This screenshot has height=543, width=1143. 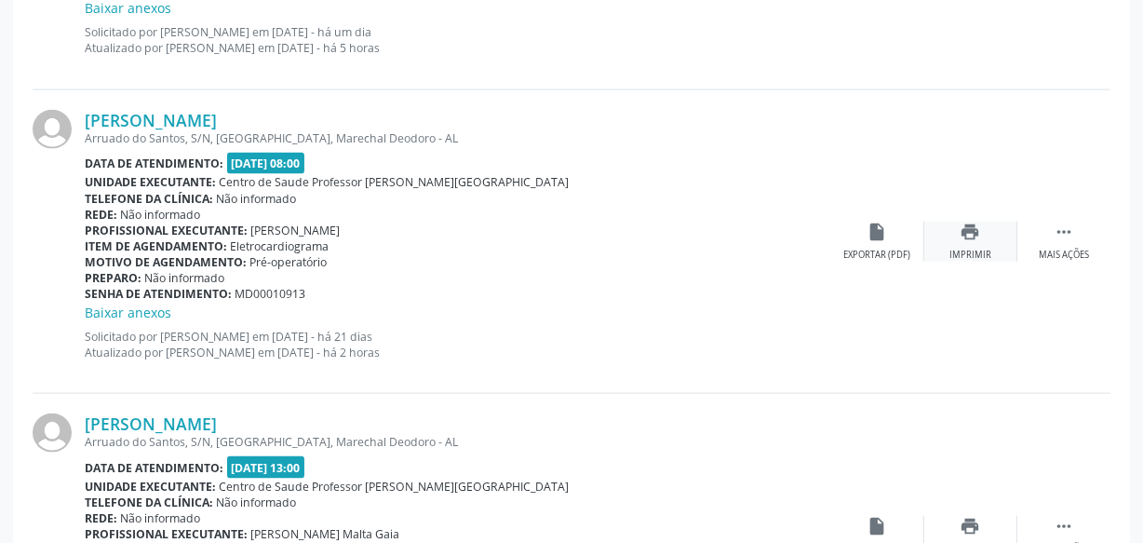 What do you see at coordinates (878, 255) in the screenshot?
I see `div: Exportar (PDF)` at bounding box center [878, 255].